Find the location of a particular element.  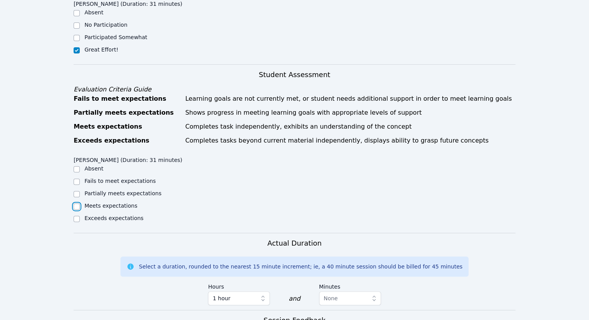

div: Fails to meet expectations is located at coordinates (127, 99).